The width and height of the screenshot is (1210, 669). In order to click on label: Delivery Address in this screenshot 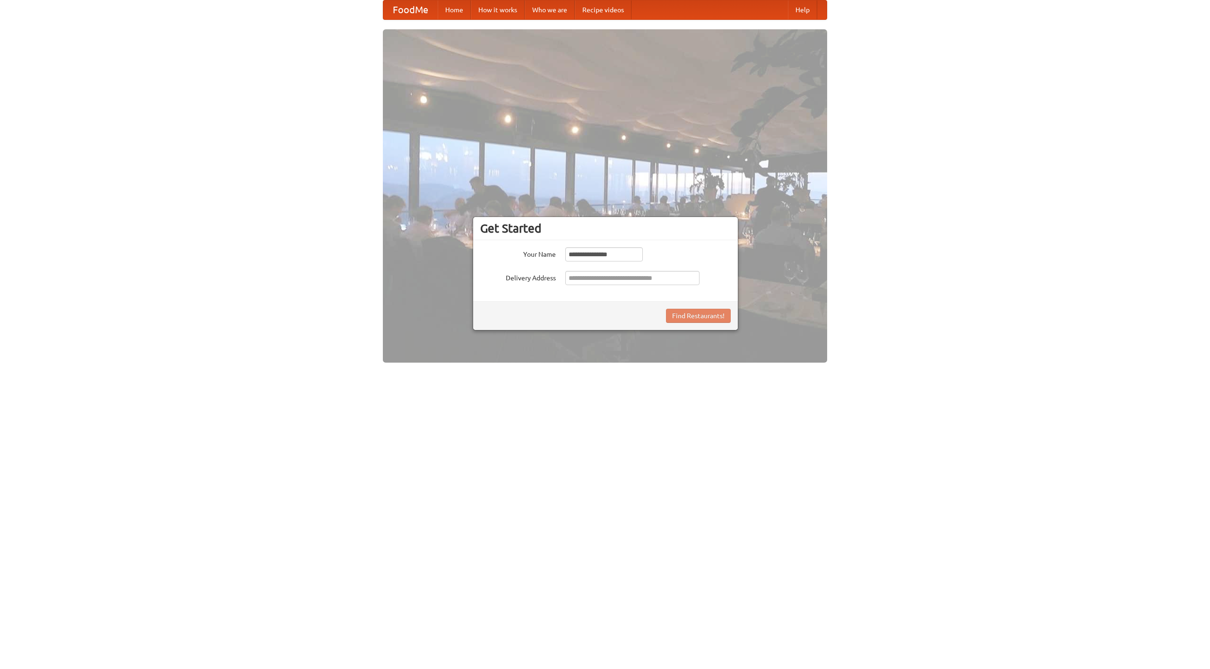, I will do `click(518, 277)`.